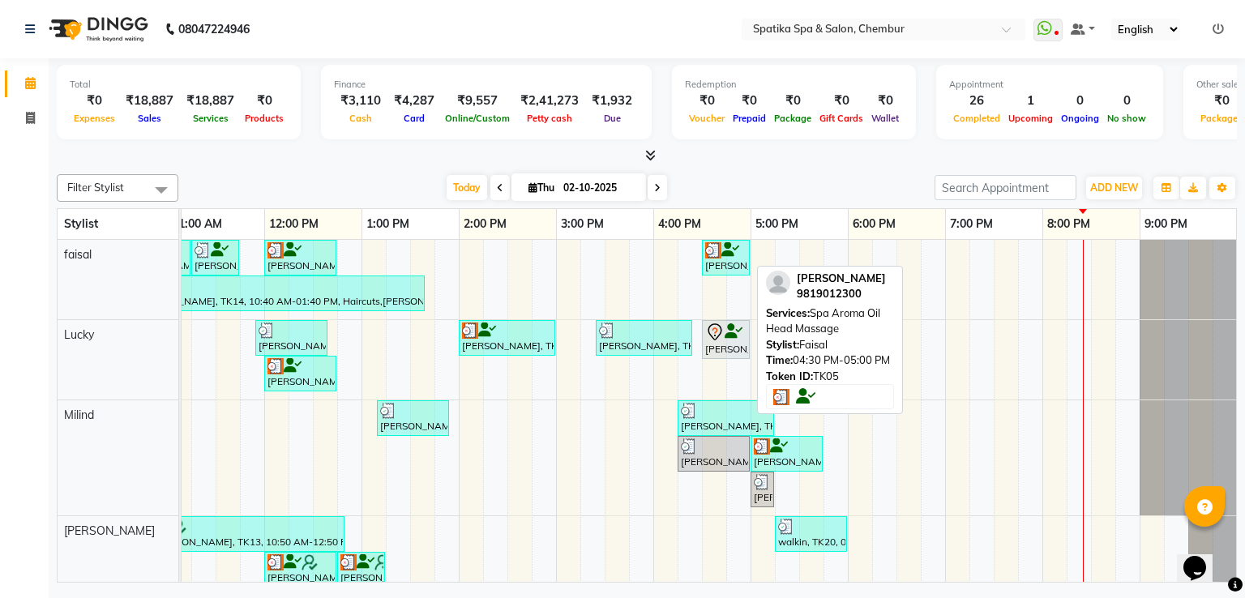 Image resolution: width=1245 pixels, height=598 pixels. What do you see at coordinates (749, 118) in the screenshot?
I see `span: Prepaid` at bounding box center [749, 118].